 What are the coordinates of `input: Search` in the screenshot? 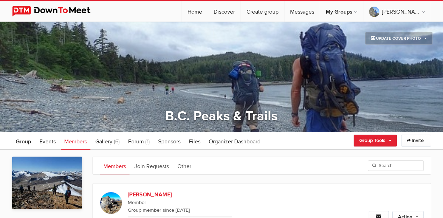 It's located at (396, 166).